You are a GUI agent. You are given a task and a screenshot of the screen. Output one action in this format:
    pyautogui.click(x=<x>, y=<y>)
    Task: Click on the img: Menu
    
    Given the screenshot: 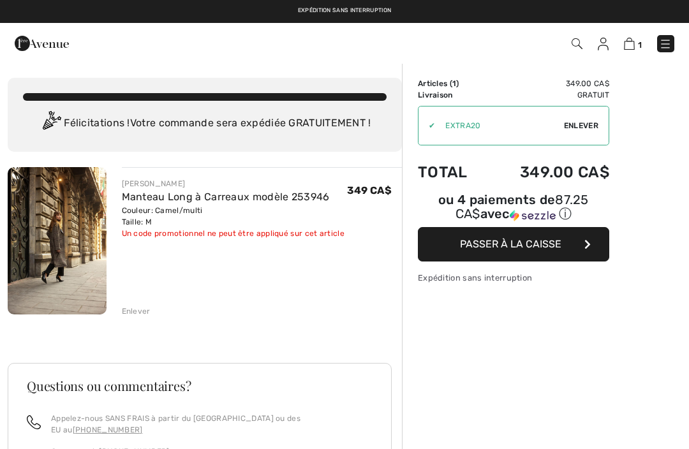 What is the action you would take?
    pyautogui.click(x=665, y=44)
    